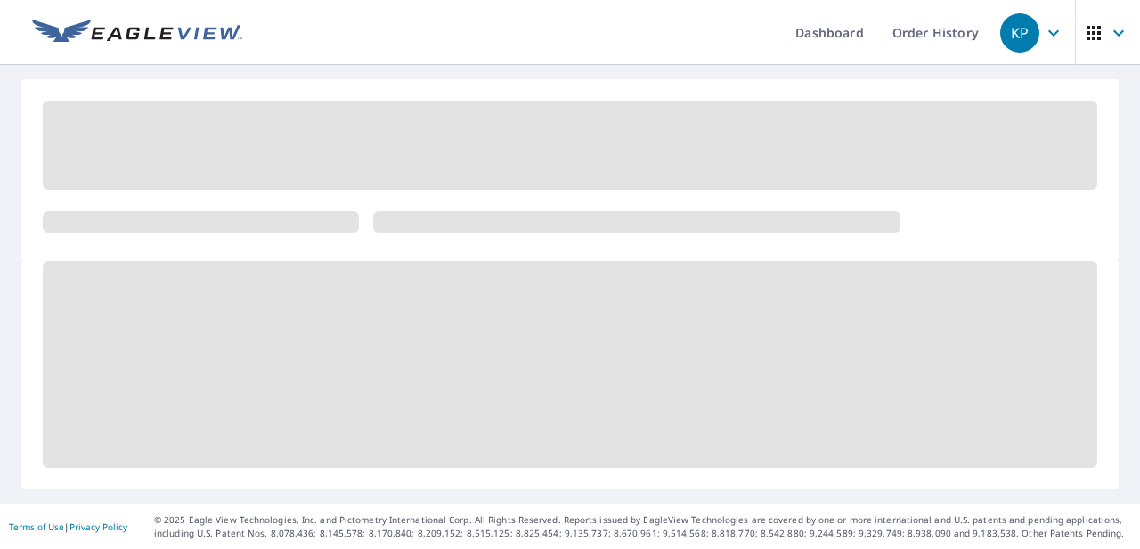  I want to click on img: EV Logo, so click(137, 33).